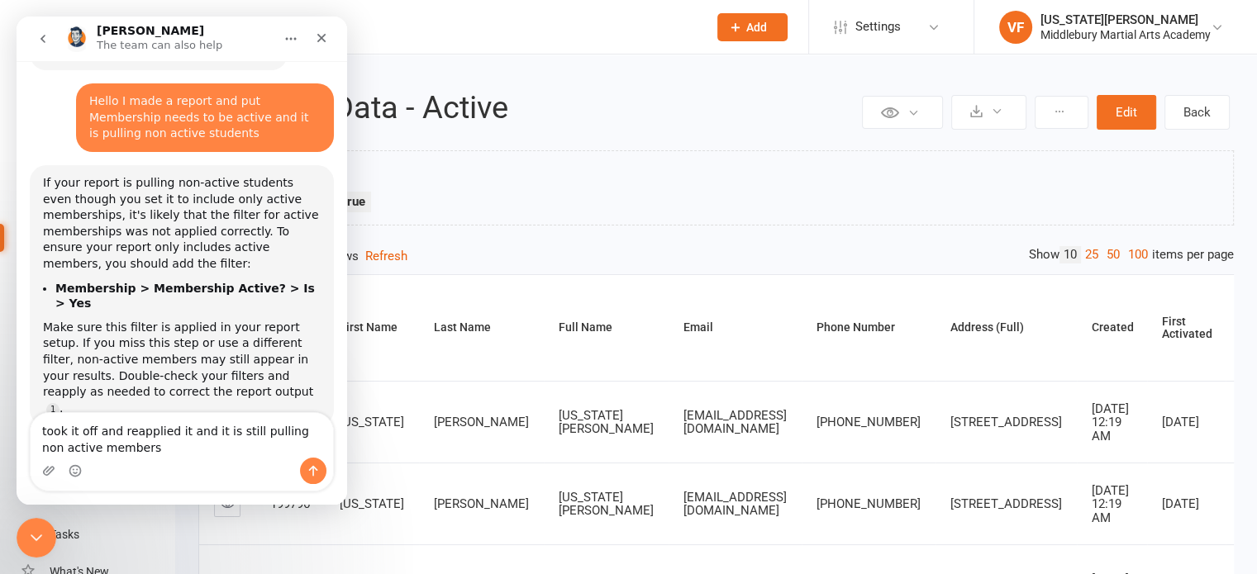 This screenshot has height=574, width=1257. What do you see at coordinates (1127, 112) in the screenshot?
I see `button: Edit` at bounding box center [1127, 112].